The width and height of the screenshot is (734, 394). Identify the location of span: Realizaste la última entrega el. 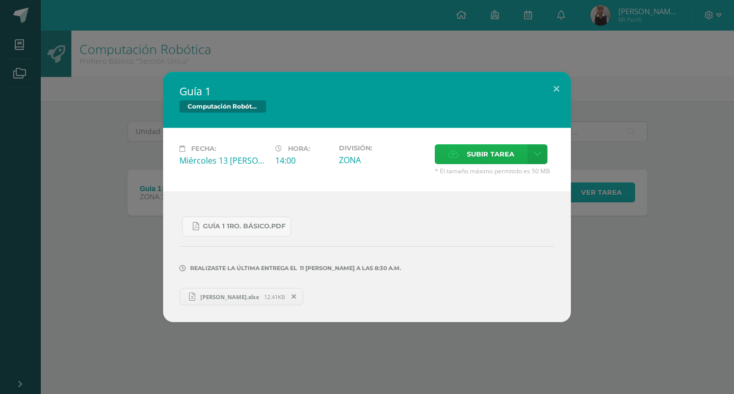
(244, 268).